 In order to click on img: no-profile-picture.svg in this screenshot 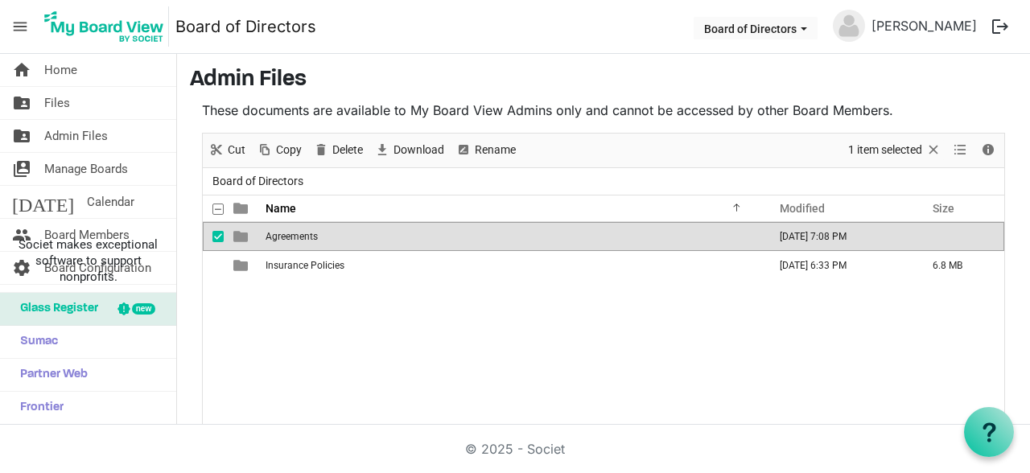, I will do `click(849, 26)`.